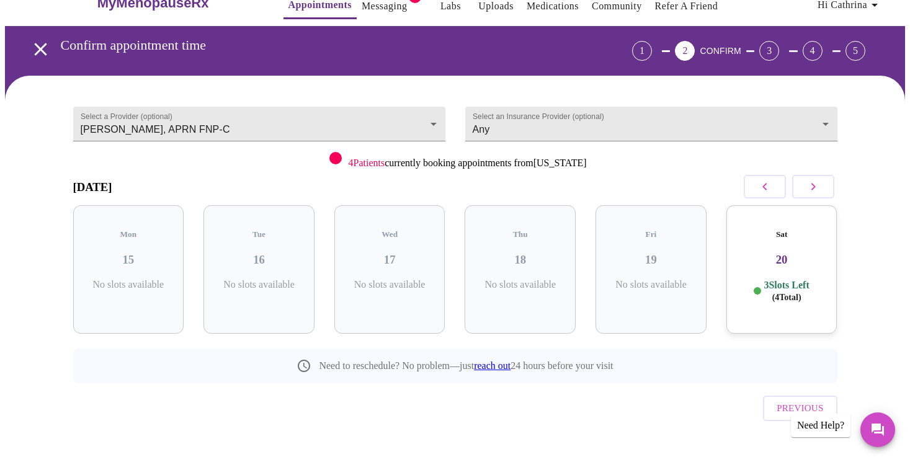 This screenshot has width=910, height=462. I want to click on h3: 18, so click(520, 260).